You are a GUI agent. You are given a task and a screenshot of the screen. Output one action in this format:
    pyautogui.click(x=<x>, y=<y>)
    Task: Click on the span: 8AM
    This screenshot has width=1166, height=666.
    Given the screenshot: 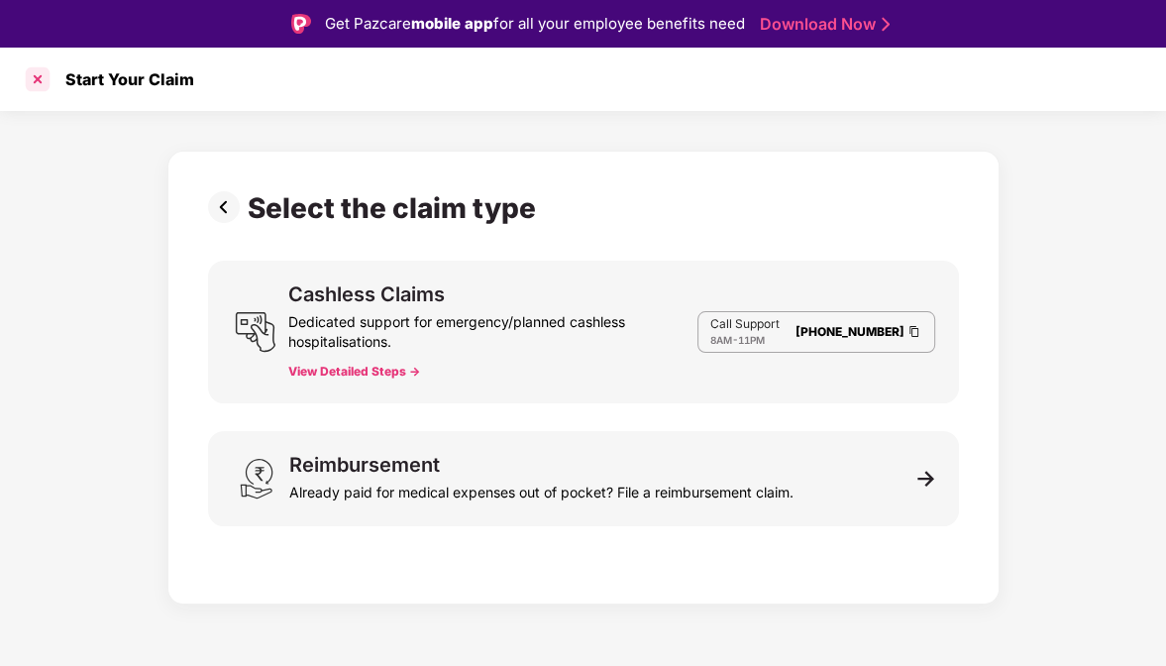 What is the action you would take?
    pyautogui.click(x=721, y=340)
    